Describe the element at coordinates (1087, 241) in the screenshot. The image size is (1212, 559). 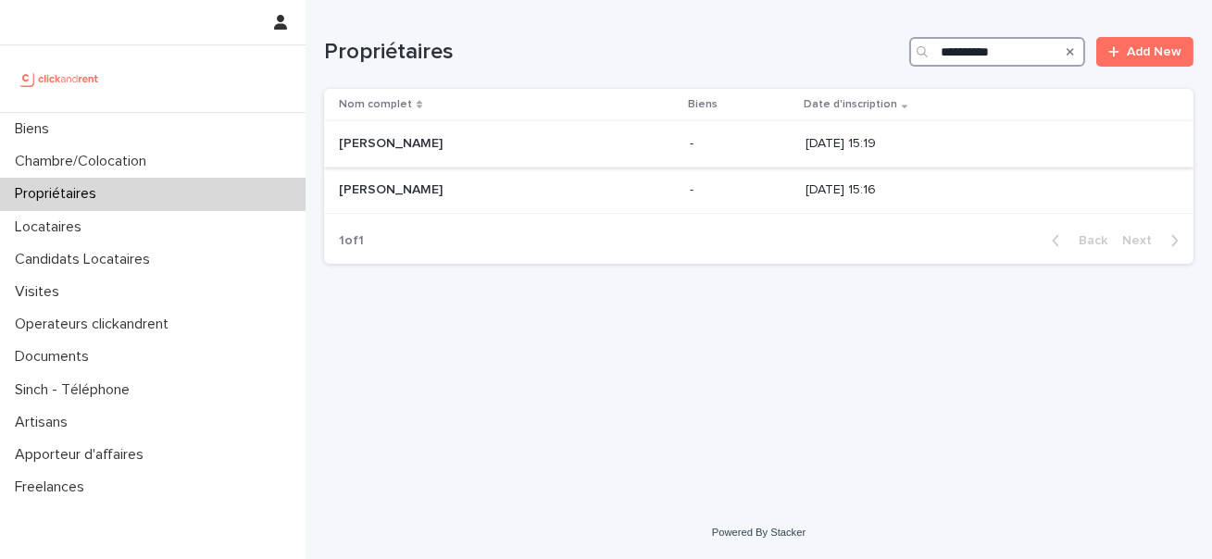
I see `span: Back` at that location.